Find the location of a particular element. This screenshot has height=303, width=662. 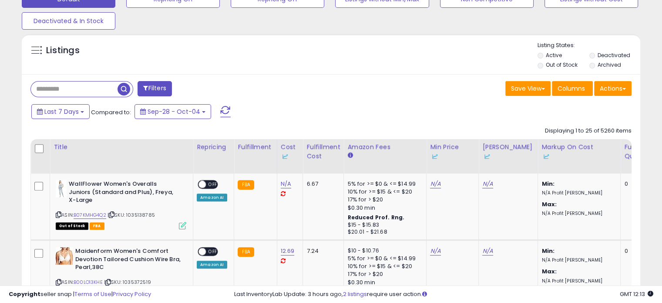

b: WallFlower Women's Overalls Juniors (Standard and Plus), Freya, X-Large is located at coordinates (121, 193).